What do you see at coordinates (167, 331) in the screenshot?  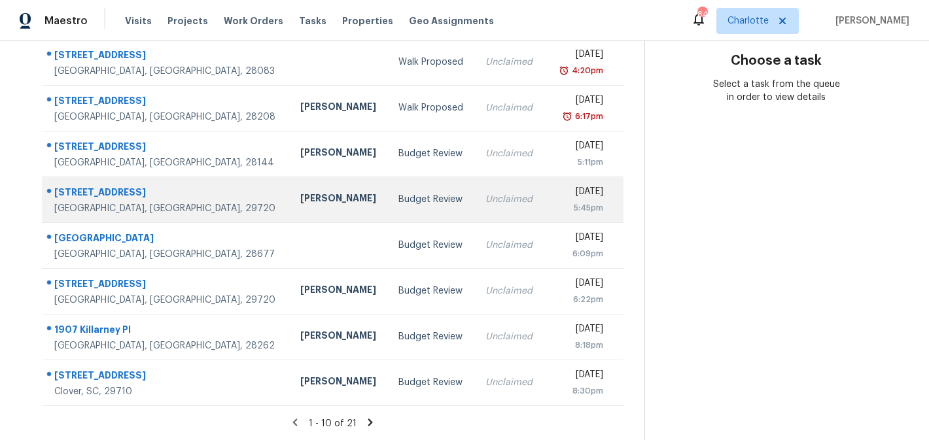 I see `div: 1907 Killarney Pl` at bounding box center [167, 331].